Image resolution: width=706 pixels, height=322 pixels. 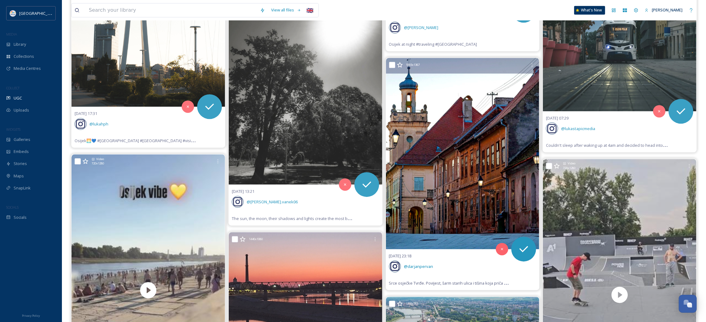 I want to click on span: Media Centres, so click(x=27, y=68).